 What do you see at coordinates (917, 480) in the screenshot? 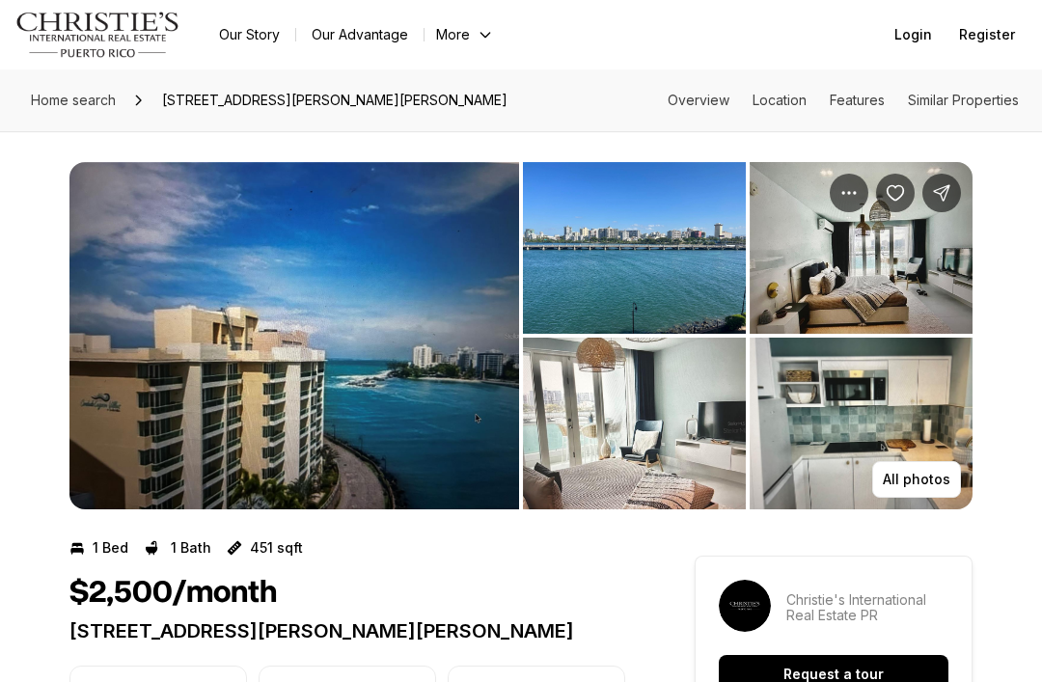
I see `button: All photos` at bounding box center [917, 480].